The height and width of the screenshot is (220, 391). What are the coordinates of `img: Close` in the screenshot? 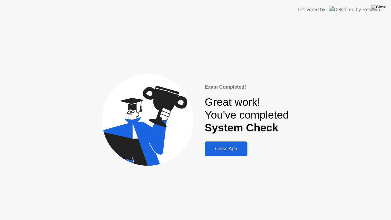 It's located at (379, 7).